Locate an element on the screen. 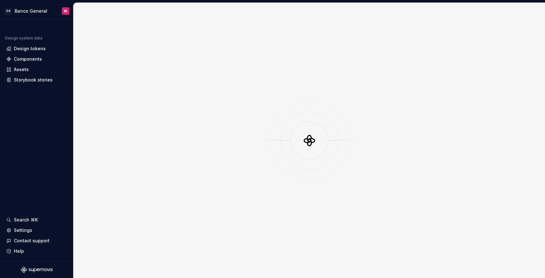 This screenshot has height=278, width=545. button: Contact support is located at coordinates (37, 240).